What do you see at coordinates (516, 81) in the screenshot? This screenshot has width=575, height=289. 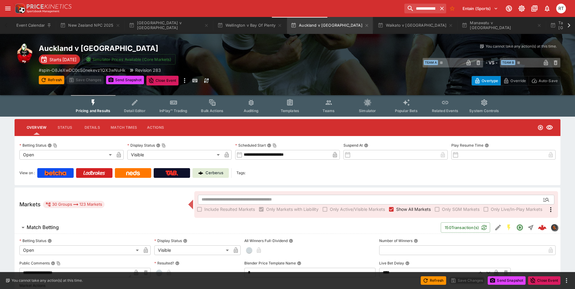 I see `div: Start From` at bounding box center [516, 81].